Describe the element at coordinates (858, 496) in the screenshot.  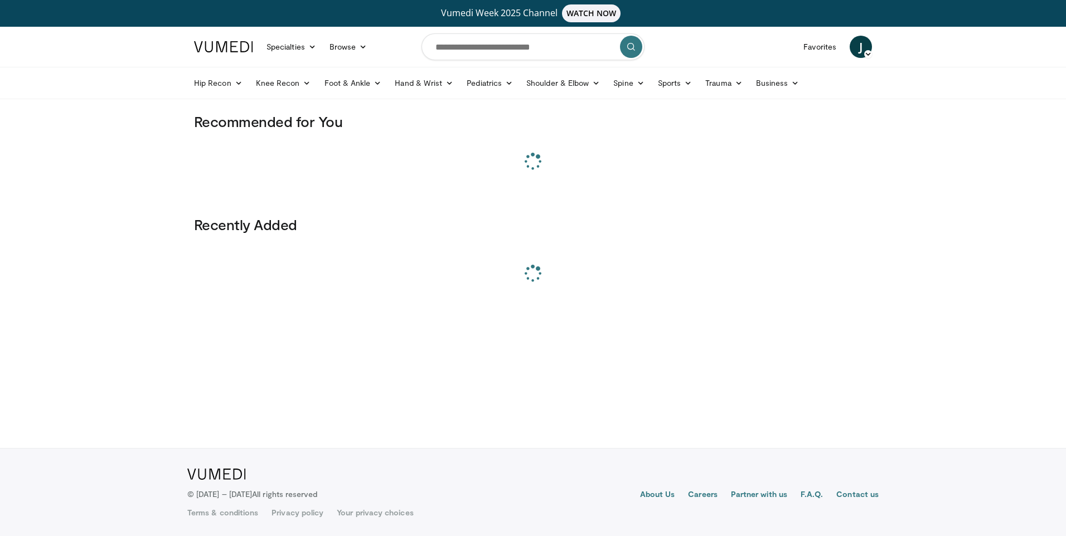
I see `a: Contact us` at that location.